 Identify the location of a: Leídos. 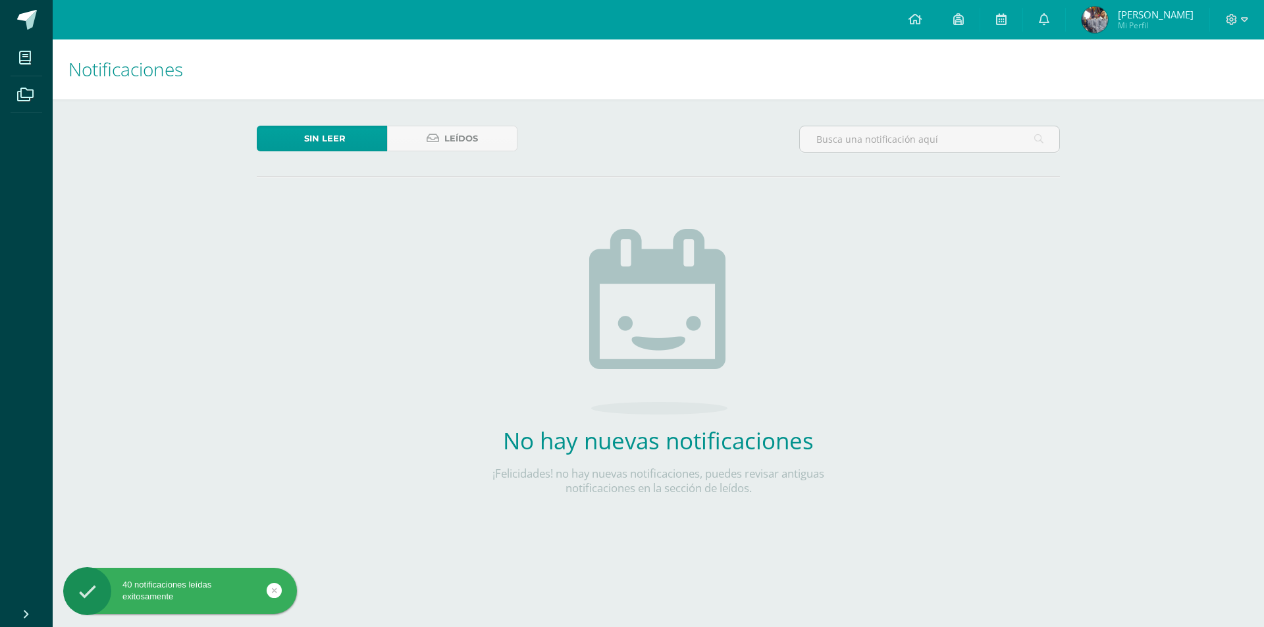
(452, 138).